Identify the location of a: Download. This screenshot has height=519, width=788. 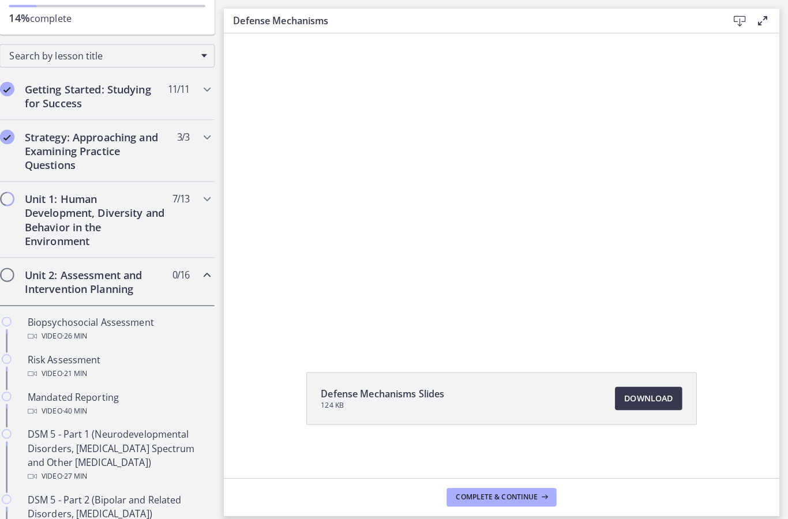
(650, 394).